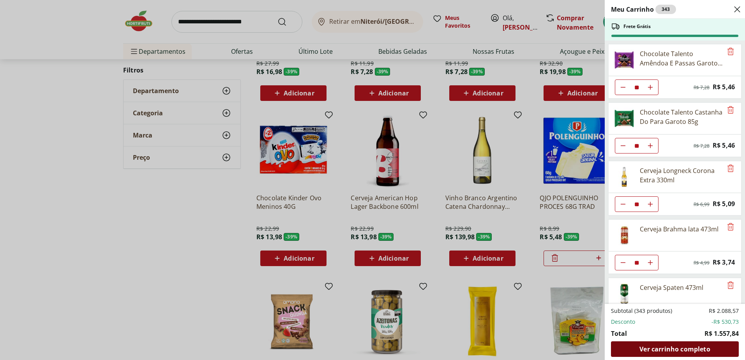 The width and height of the screenshot is (745, 360). Describe the element at coordinates (724, 262) in the screenshot. I see `span: R$ 3,74` at that location.